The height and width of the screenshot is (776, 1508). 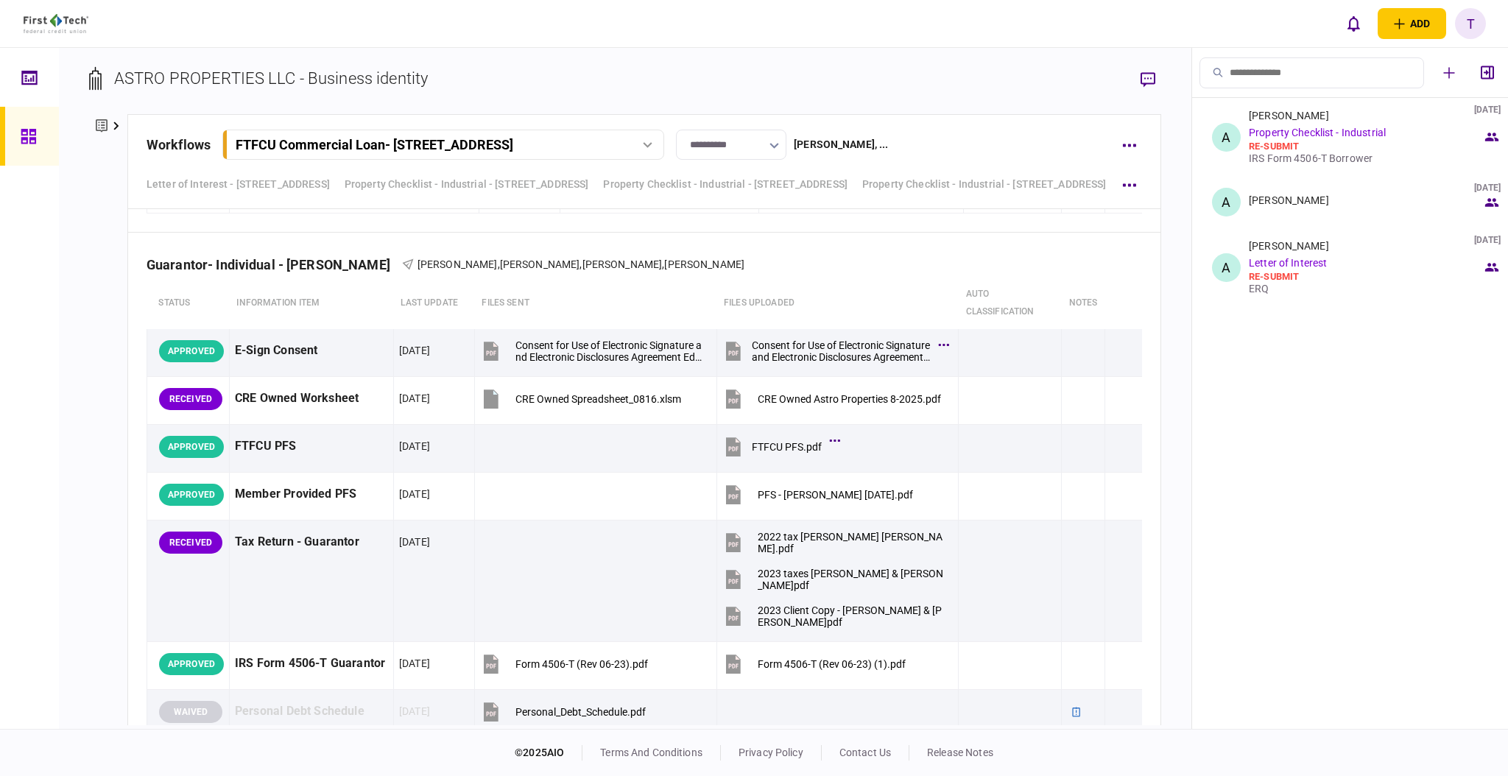 I want to click on a: terms and conditions, so click(x=651, y=753).